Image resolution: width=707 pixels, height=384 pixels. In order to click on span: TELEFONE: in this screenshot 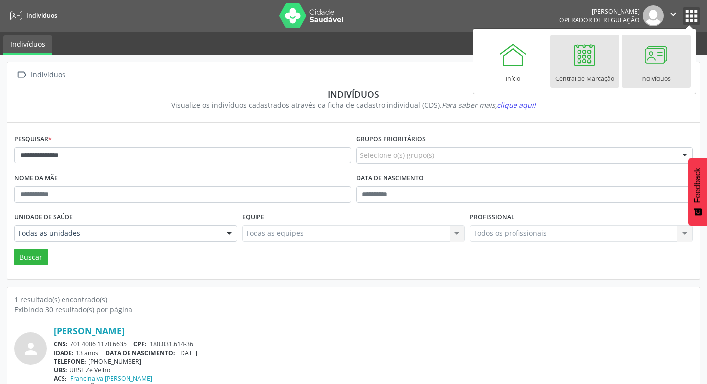, I will do `click(70, 361)`.